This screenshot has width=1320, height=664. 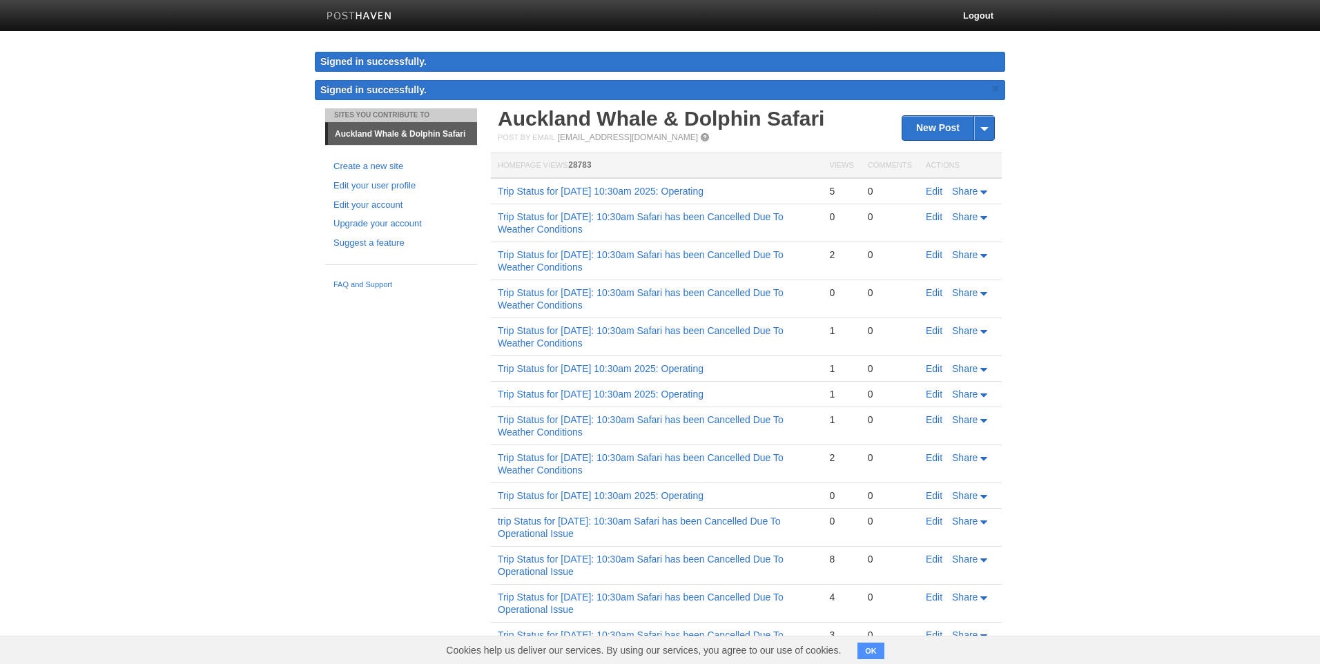 What do you see at coordinates (841, 559) in the screenshot?
I see `div: 8` at bounding box center [841, 559].